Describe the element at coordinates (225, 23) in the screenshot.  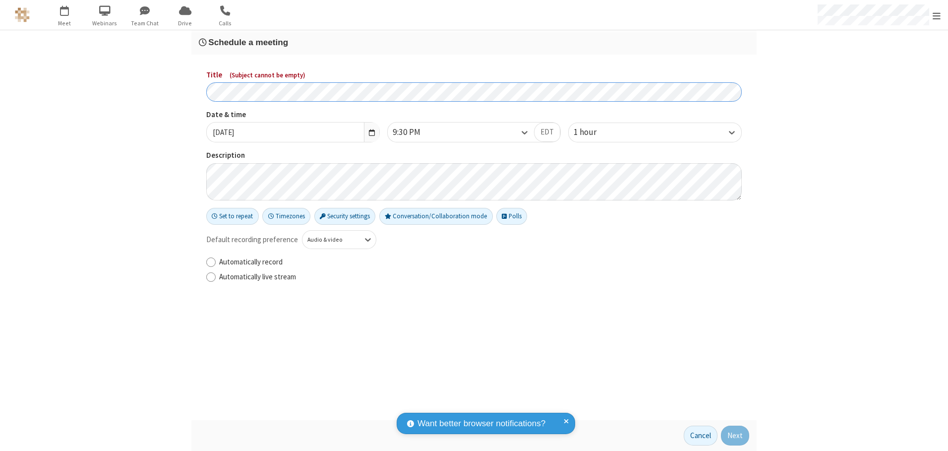
I see `span: Calls` at that location.